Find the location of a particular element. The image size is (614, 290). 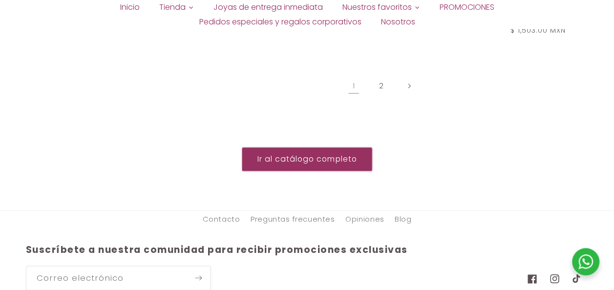

a: Preguntas frecuentes is located at coordinates (293, 220).